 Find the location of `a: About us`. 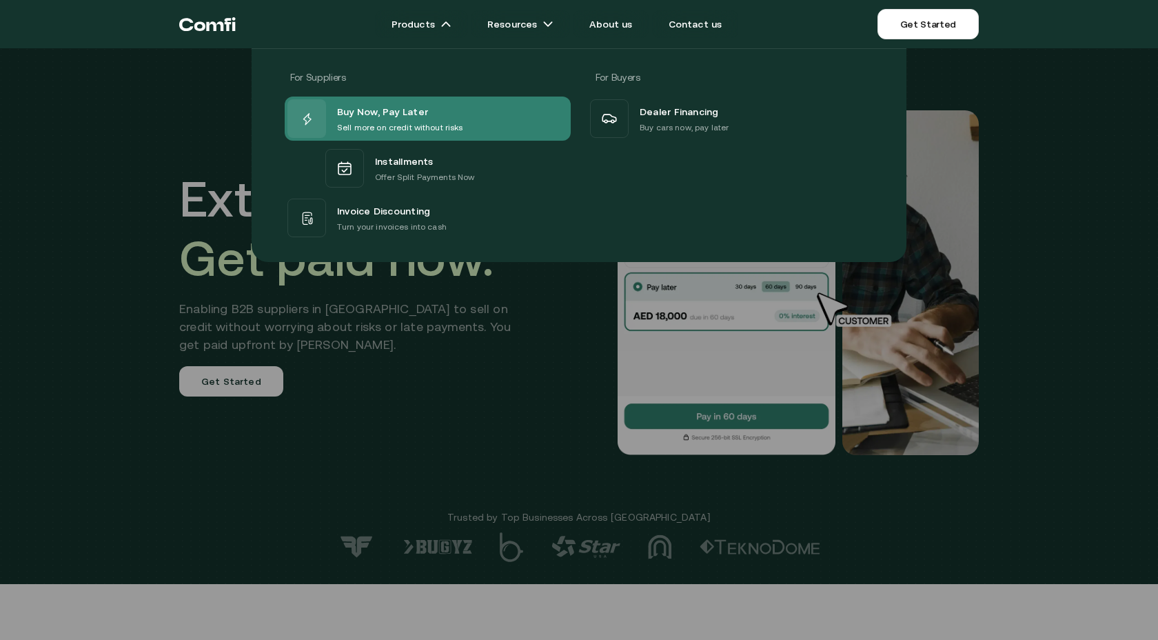

a: About us is located at coordinates (611, 24).